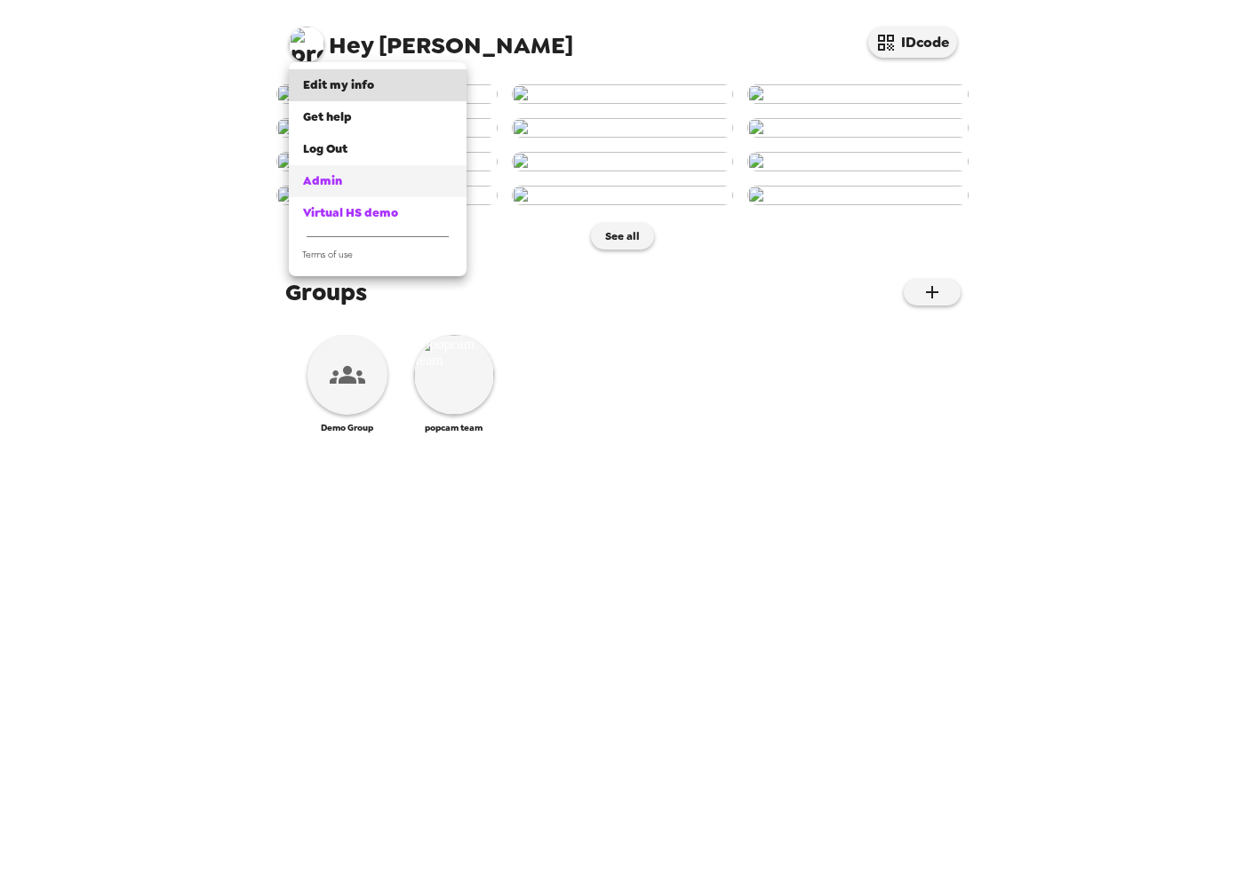 The image size is (1245, 881). I want to click on span: Edit my info, so click(338, 84).